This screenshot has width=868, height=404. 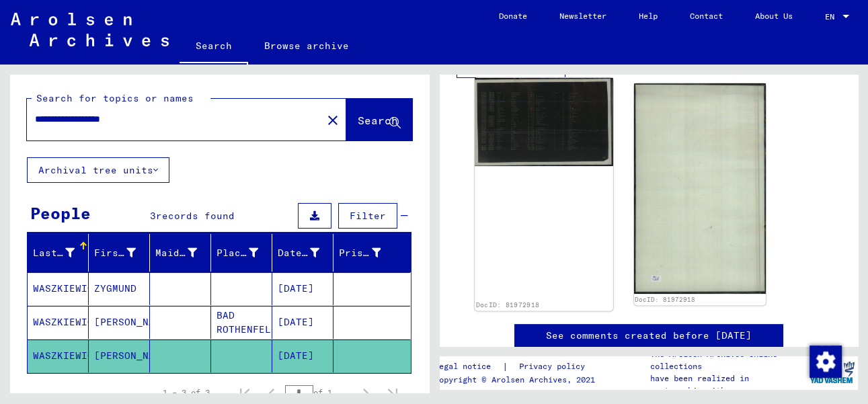 I want to click on img: 001.jpg, so click(x=544, y=122).